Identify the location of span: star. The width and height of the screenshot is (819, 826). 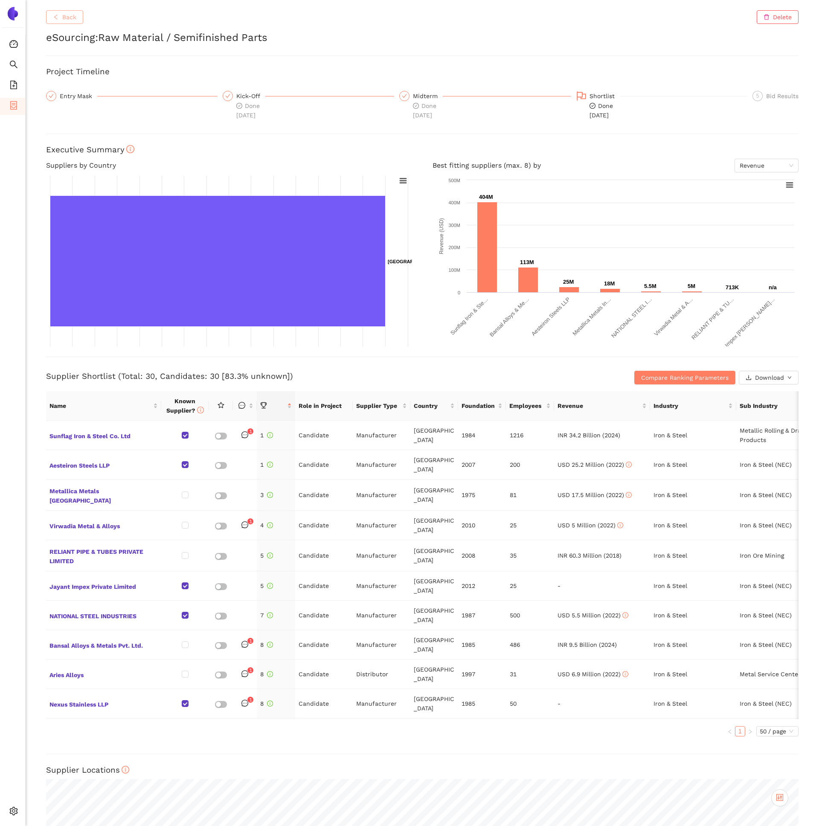
(221, 405).